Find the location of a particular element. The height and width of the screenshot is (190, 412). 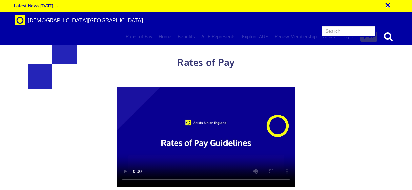

a: Benefits is located at coordinates (186, 37).